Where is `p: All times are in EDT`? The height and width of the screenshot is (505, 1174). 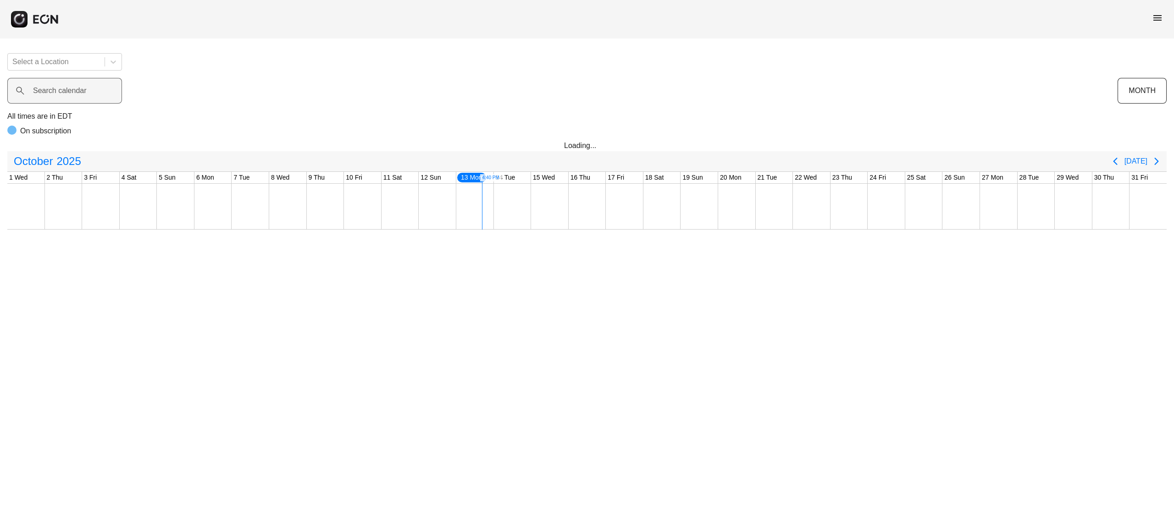 p: All times are in EDT is located at coordinates (587, 116).